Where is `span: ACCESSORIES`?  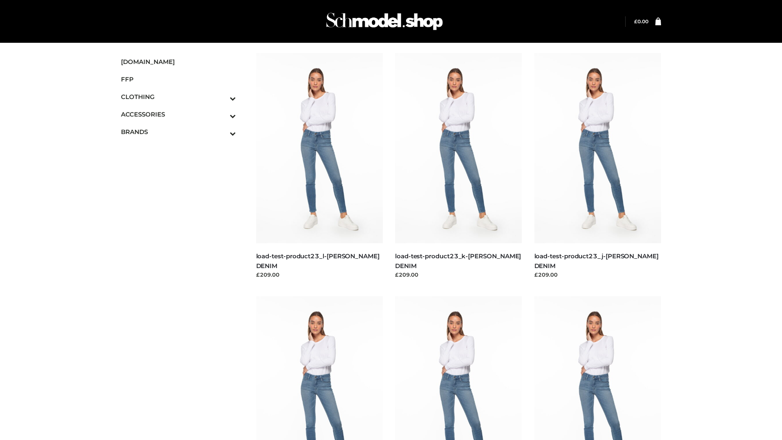 span: ACCESSORIES is located at coordinates (178, 114).